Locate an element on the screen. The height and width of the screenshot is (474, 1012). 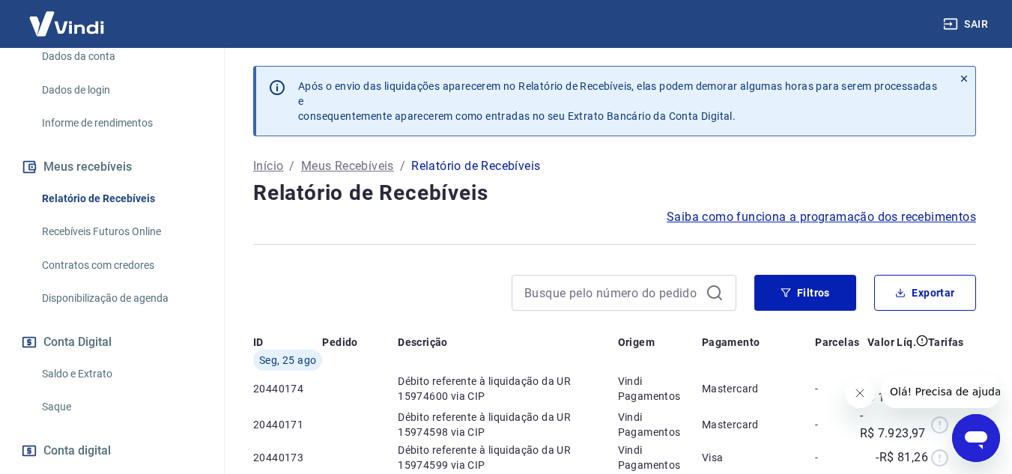
p: -R$ 7.923,97 is located at coordinates (894, 425).